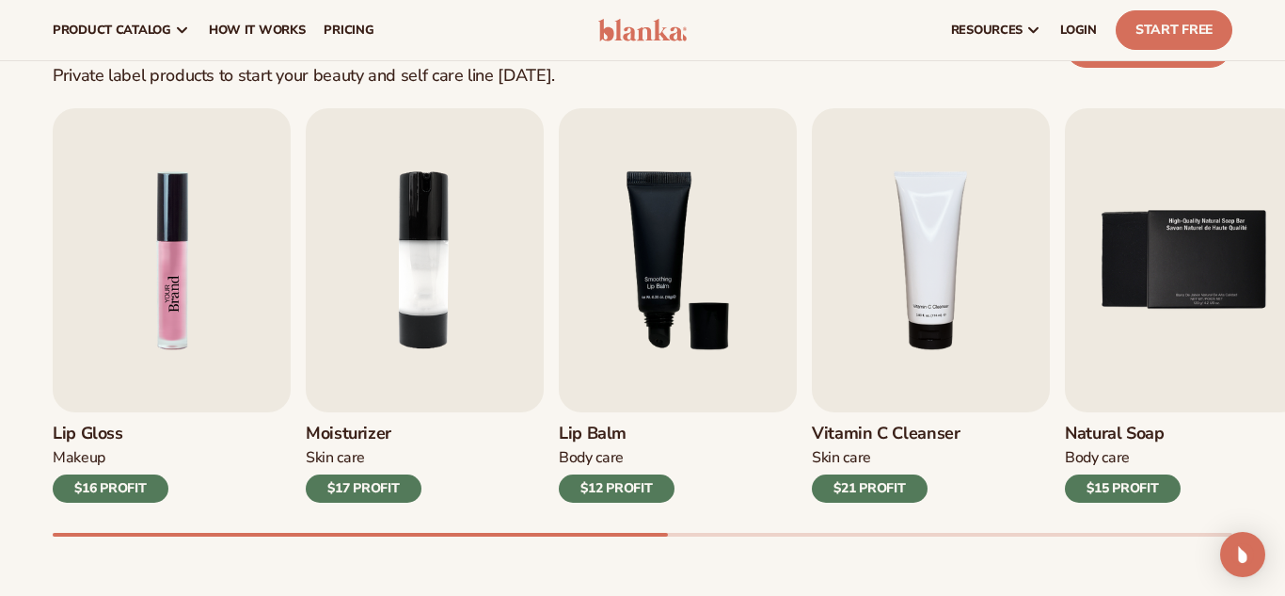 This screenshot has width=1285, height=596. Describe the element at coordinates (1123, 434) in the screenshot. I see `h3: Natural Soap` at that location.